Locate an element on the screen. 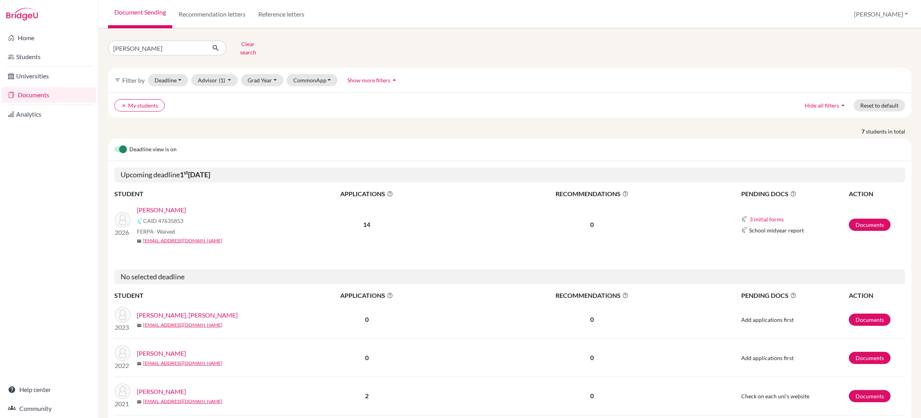 The width and height of the screenshot is (921, 418). img: CHEN, Peilin is located at coordinates (123, 353).